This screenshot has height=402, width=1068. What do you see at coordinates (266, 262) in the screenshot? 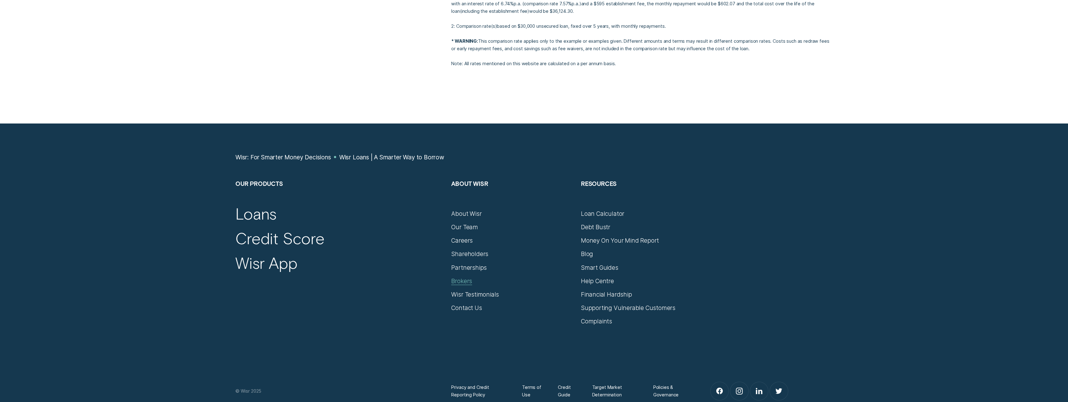
I see `a: Wisr App` at bounding box center [266, 262].